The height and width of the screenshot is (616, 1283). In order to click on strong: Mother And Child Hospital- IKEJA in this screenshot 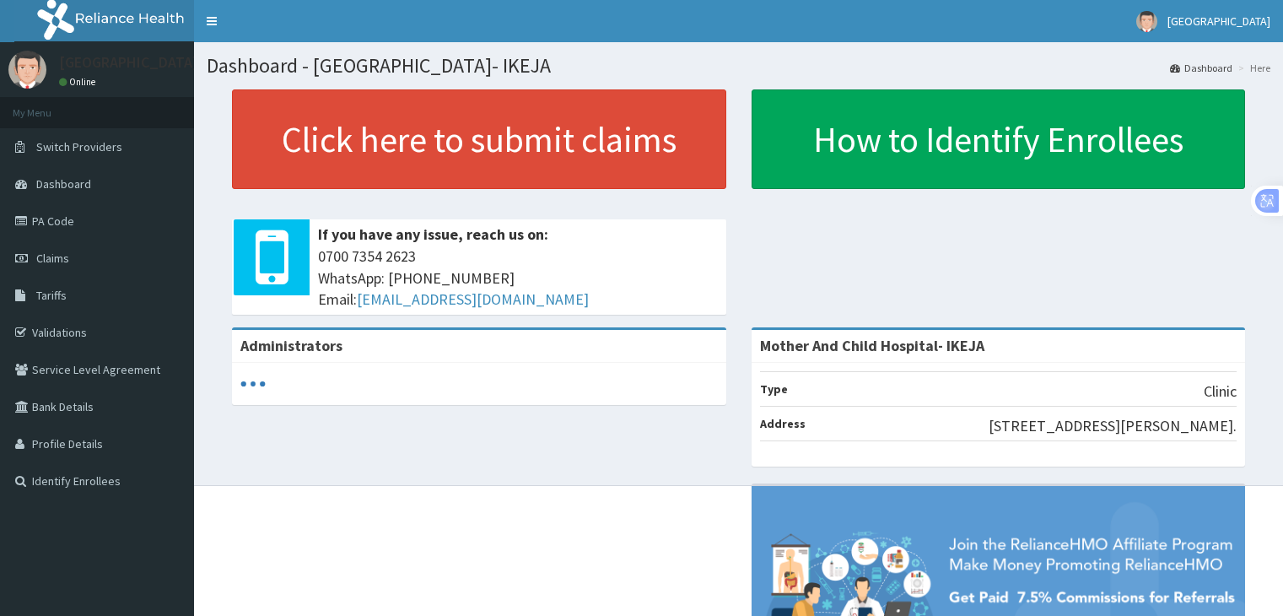, I will do `click(872, 345)`.